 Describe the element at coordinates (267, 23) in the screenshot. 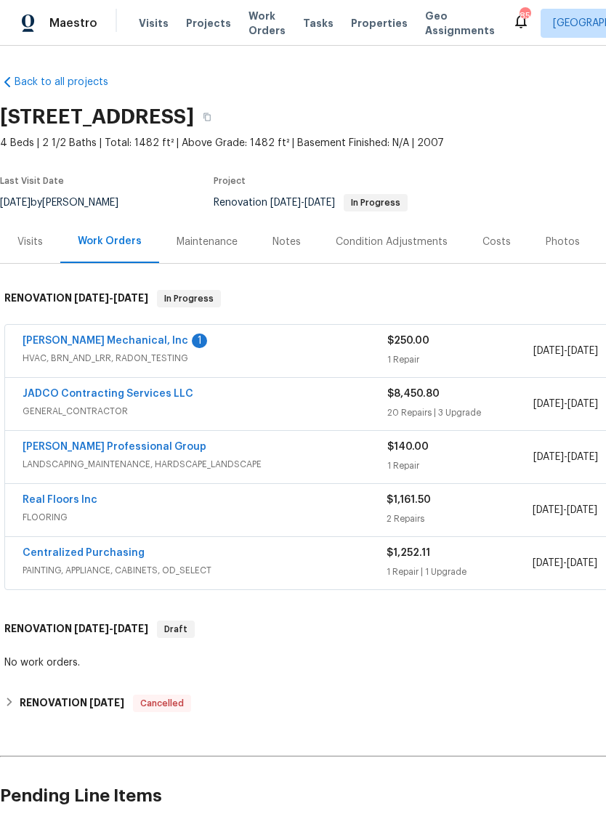

I see `span: Work Orders` at that location.